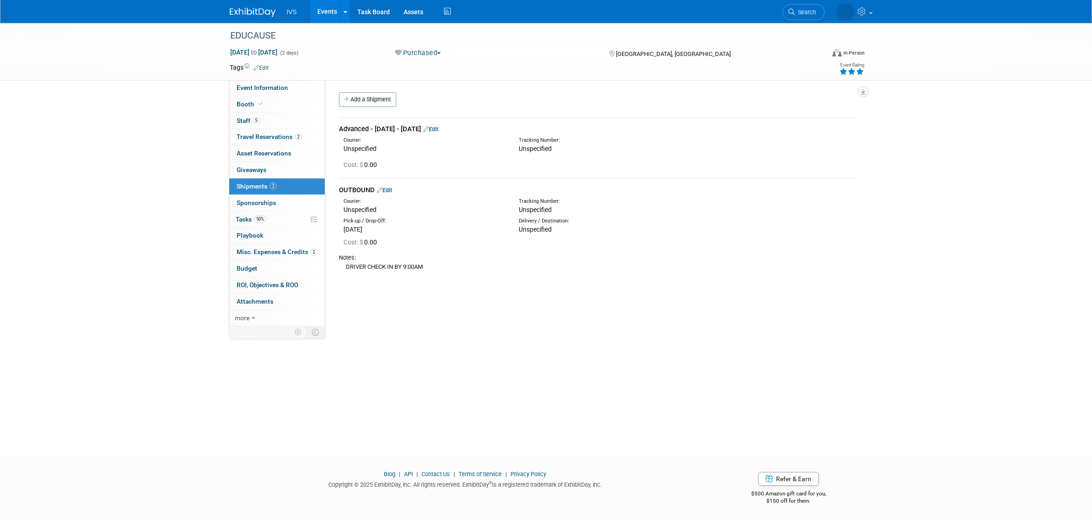 The height and width of the screenshot is (522, 1092). What do you see at coordinates (255, 301) in the screenshot?
I see `span: Attachments` at bounding box center [255, 301].